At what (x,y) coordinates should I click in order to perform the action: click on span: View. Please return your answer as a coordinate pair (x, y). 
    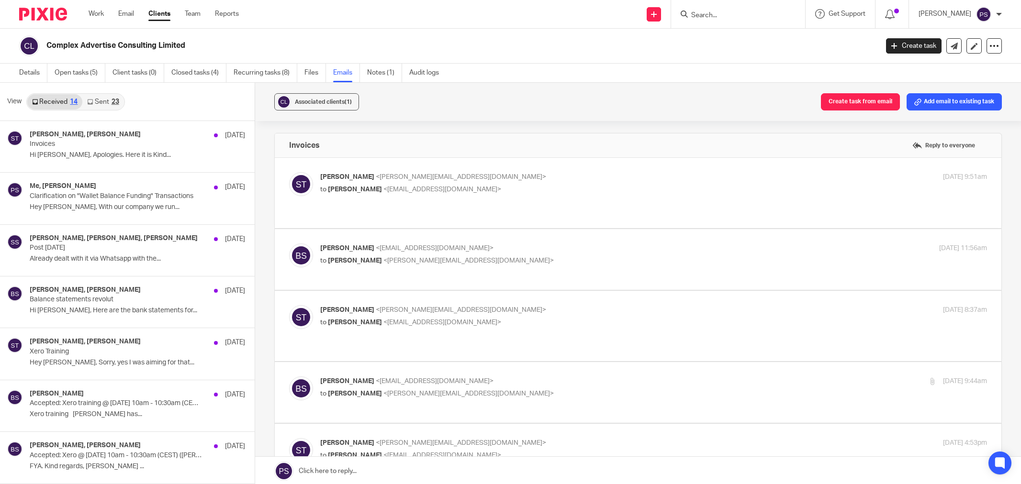
    Looking at the image, I should click on (14, 101).